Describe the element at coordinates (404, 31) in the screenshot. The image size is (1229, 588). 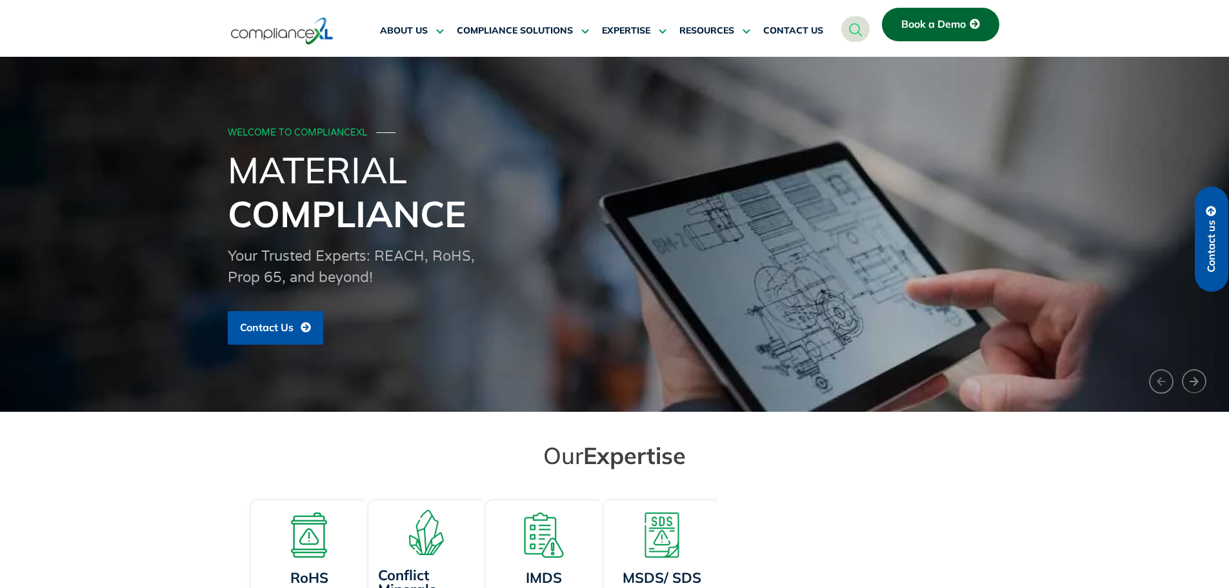
I see `span: ABOUT US` at that location.